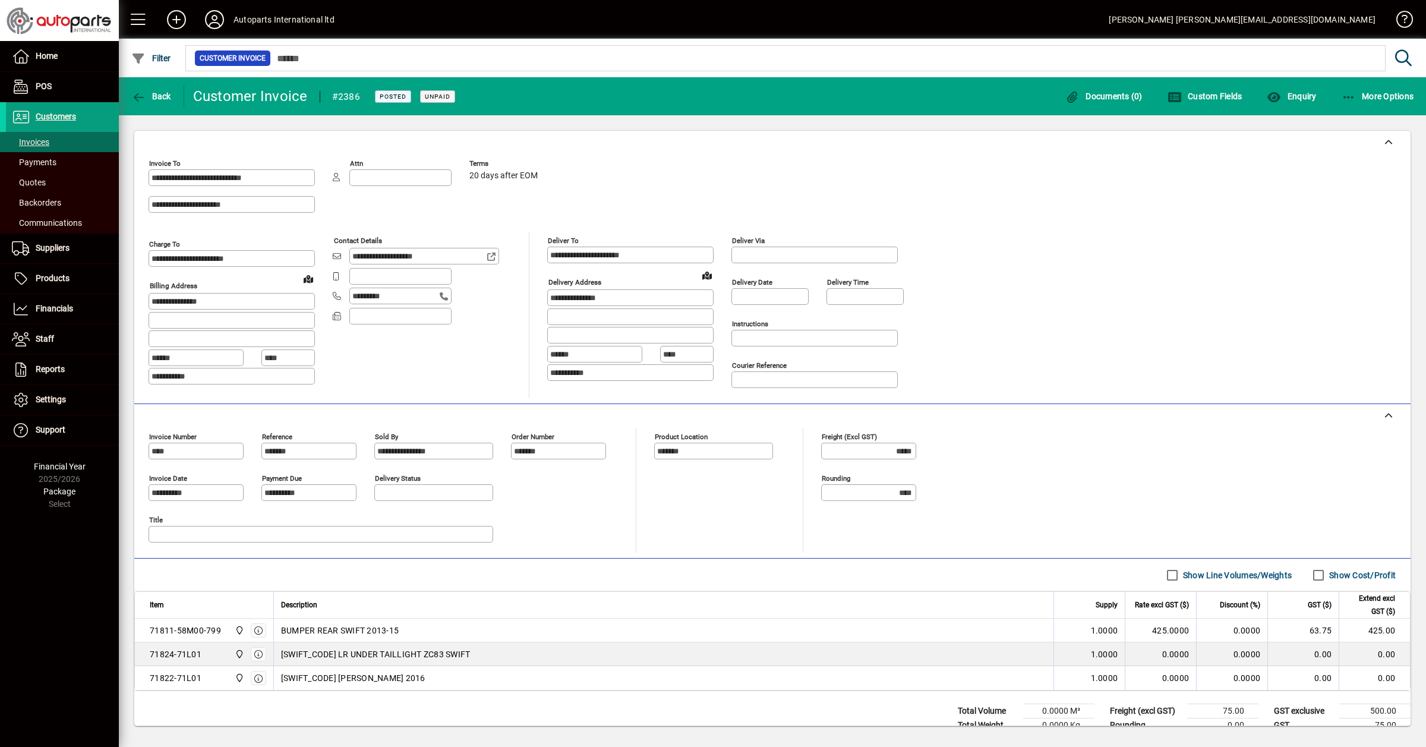 This screenshot has height=747, width=1426. Describe the element at coordinates (1320, 605) in the screenshot. I see `span: GST ($)` at that location.